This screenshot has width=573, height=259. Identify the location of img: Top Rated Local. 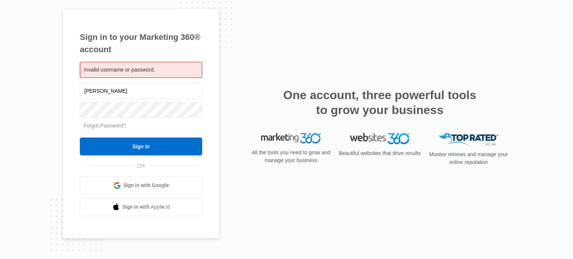
(469, 139).